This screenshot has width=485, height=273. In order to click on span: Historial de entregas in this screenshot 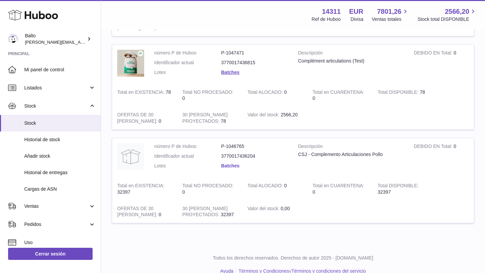, I will do `click(60, 173)`.